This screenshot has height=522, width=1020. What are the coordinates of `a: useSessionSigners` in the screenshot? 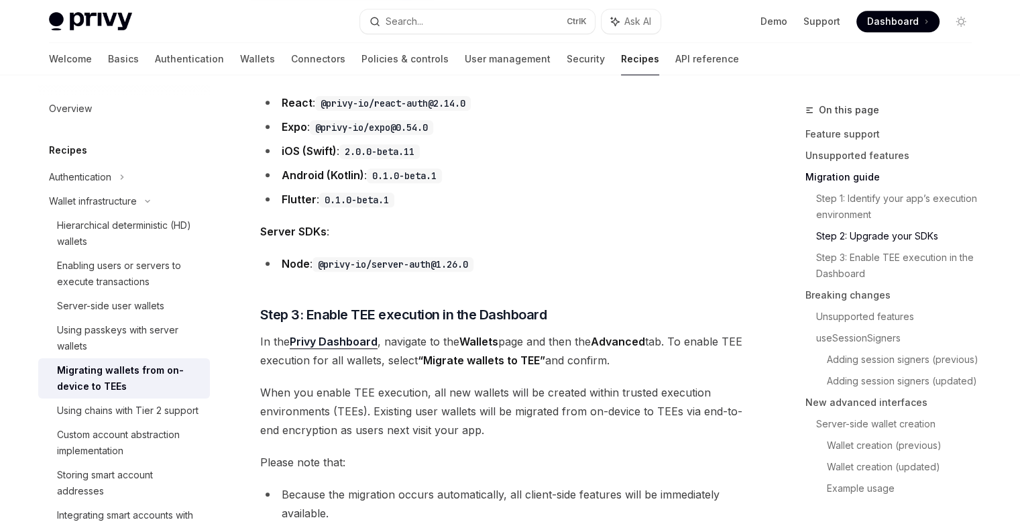 It's located at (899, 338).